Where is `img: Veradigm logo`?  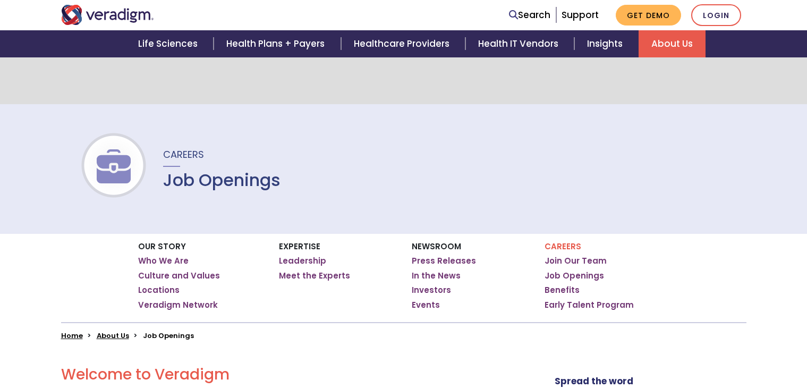 img: Veradigm logo is located at coordinates (107, 15).